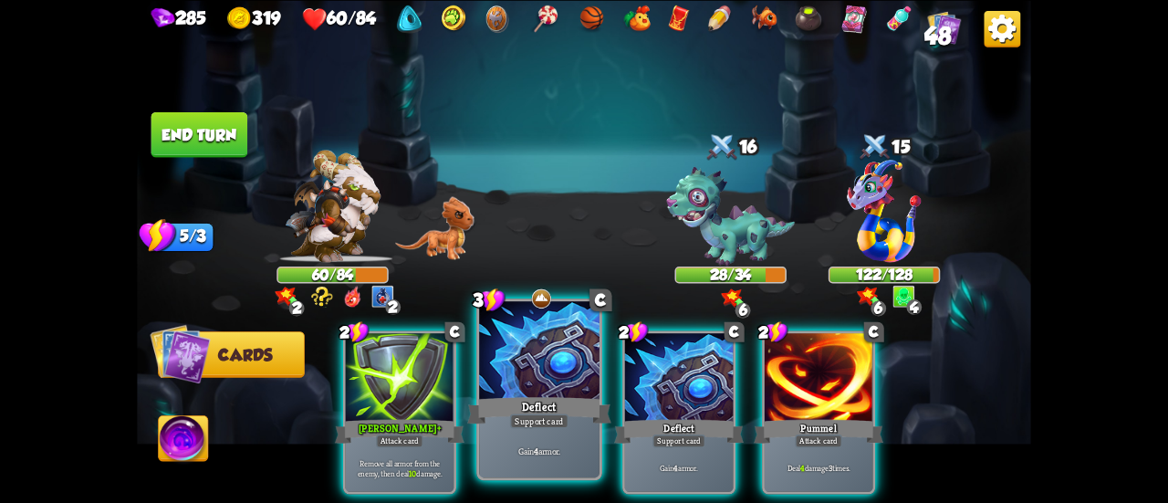 This screenshot has height=503, width=1168. What do you see at coordinates (637, 18) in the screenshot?
I see `img: Rooster - Gain 2 Bonus Damage if an enemy has more health than you when battle starts.` at bounding box center [637, 18].